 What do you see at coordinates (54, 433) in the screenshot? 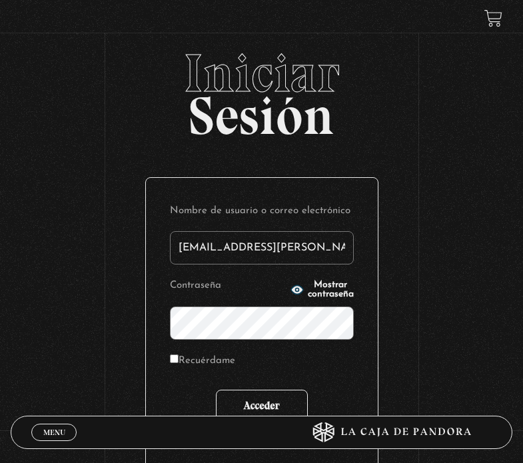
I see `span: Menu` at bounding box center [54, 433].